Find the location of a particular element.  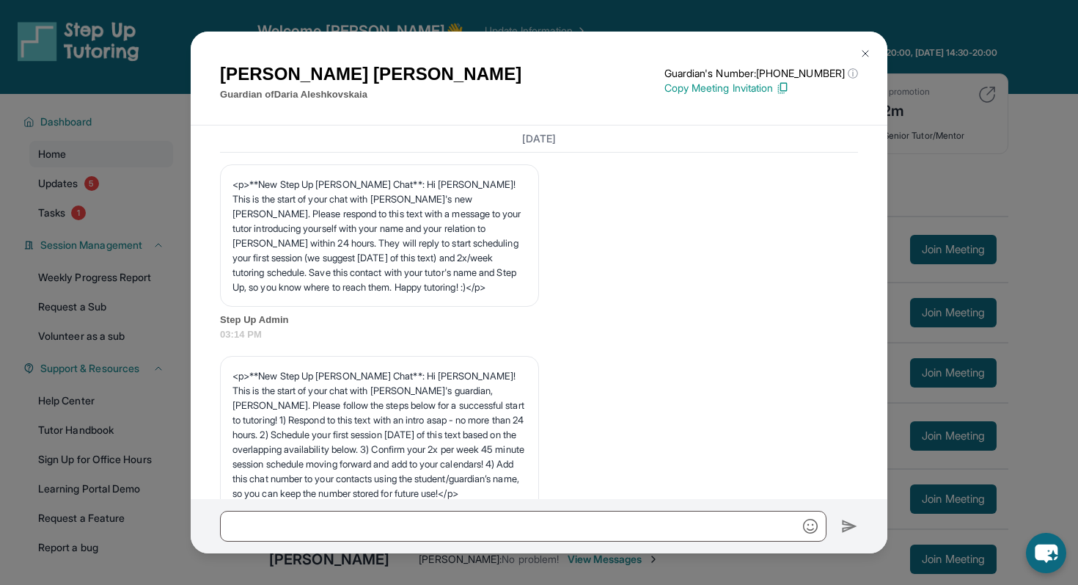

button: chat-button is located at coordinates (1046, 552).